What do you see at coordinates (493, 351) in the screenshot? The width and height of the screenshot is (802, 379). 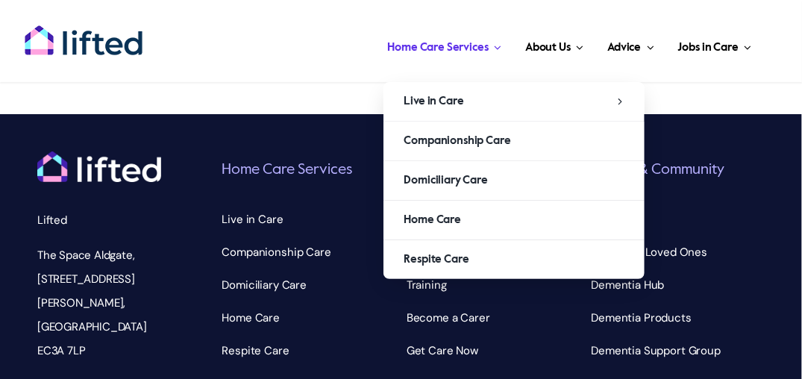 I see `a: Get Care Now` at bounding box center [493, 351].